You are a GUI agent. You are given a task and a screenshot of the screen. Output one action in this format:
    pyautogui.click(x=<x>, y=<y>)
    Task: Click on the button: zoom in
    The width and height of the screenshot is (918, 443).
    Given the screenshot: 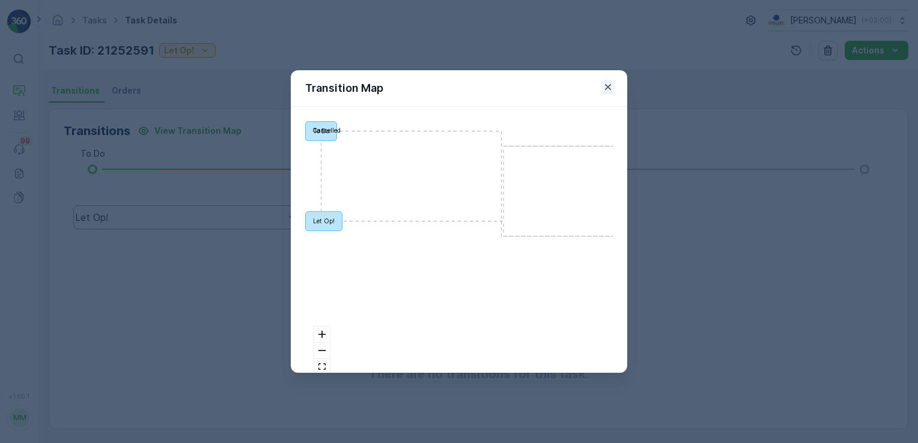 What is the action you would take?
    pyautogui.click(x=322, y=335)
    